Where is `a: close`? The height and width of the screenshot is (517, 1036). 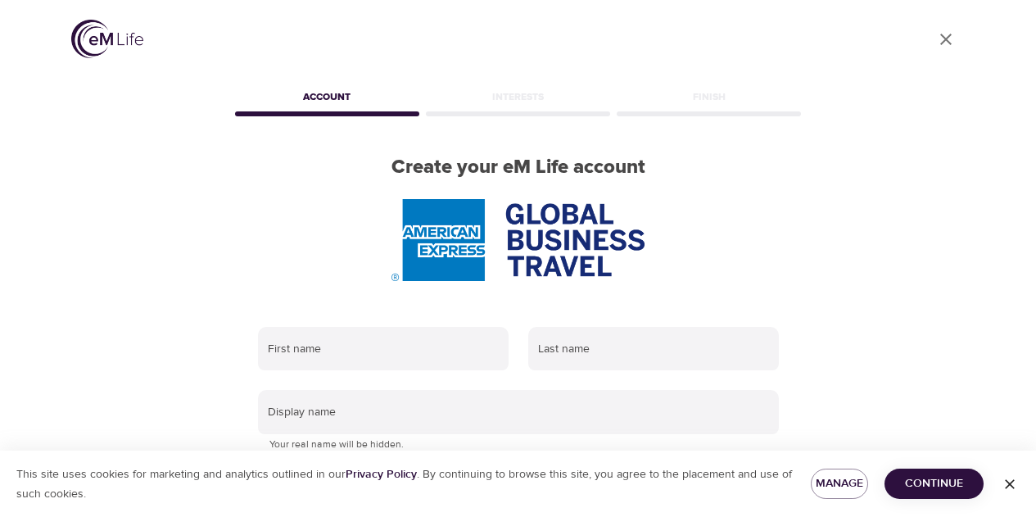
a: close is located at coordinates (946, 39).